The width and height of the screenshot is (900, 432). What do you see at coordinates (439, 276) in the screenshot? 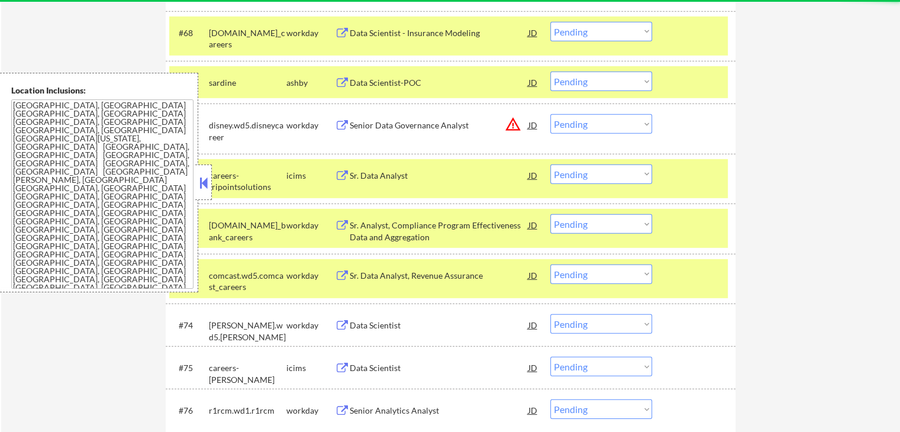
I see `div: Sr. Data Analyst, Revenue Assurance` at bounding box center [439, 276].